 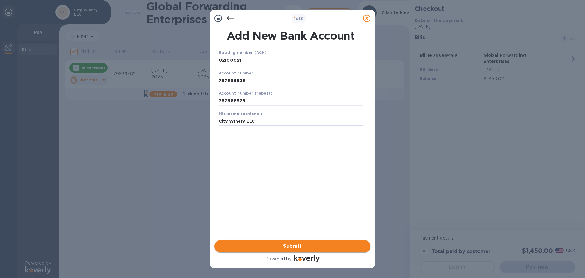 I want to click on span: 1, so click(x=295, y=18).